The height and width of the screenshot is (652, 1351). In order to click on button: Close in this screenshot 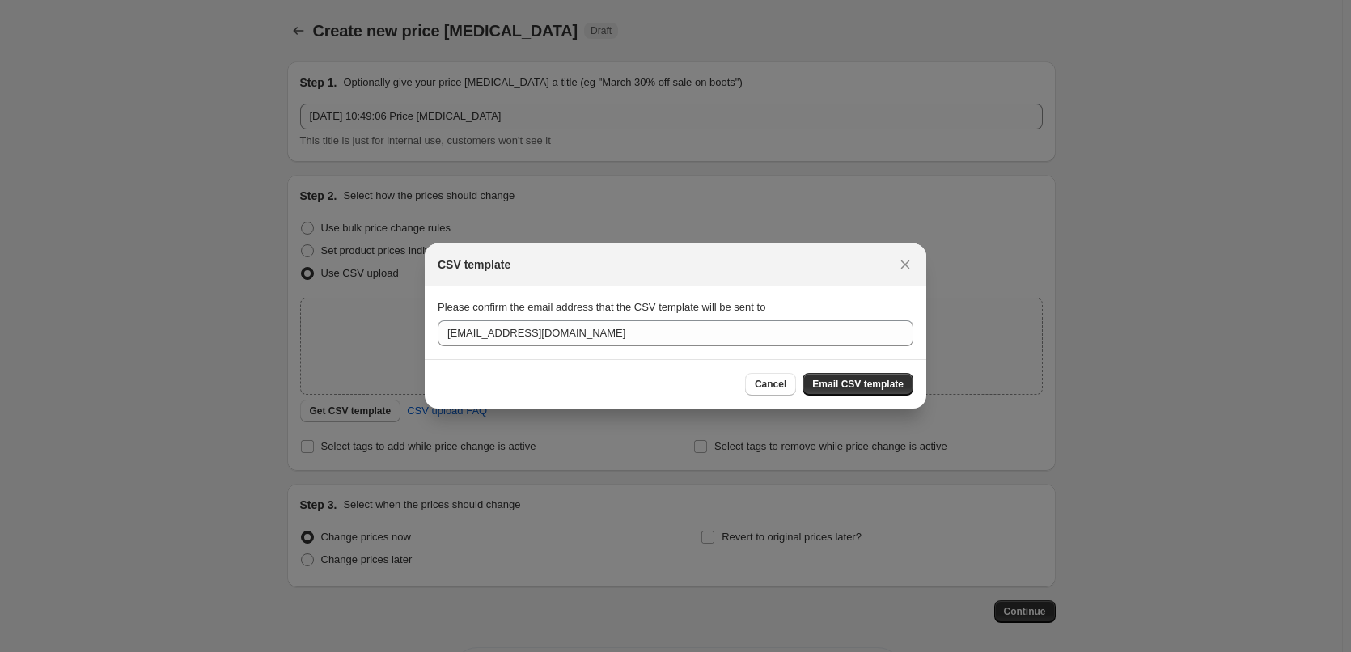, I will do `click(906, 265)`.